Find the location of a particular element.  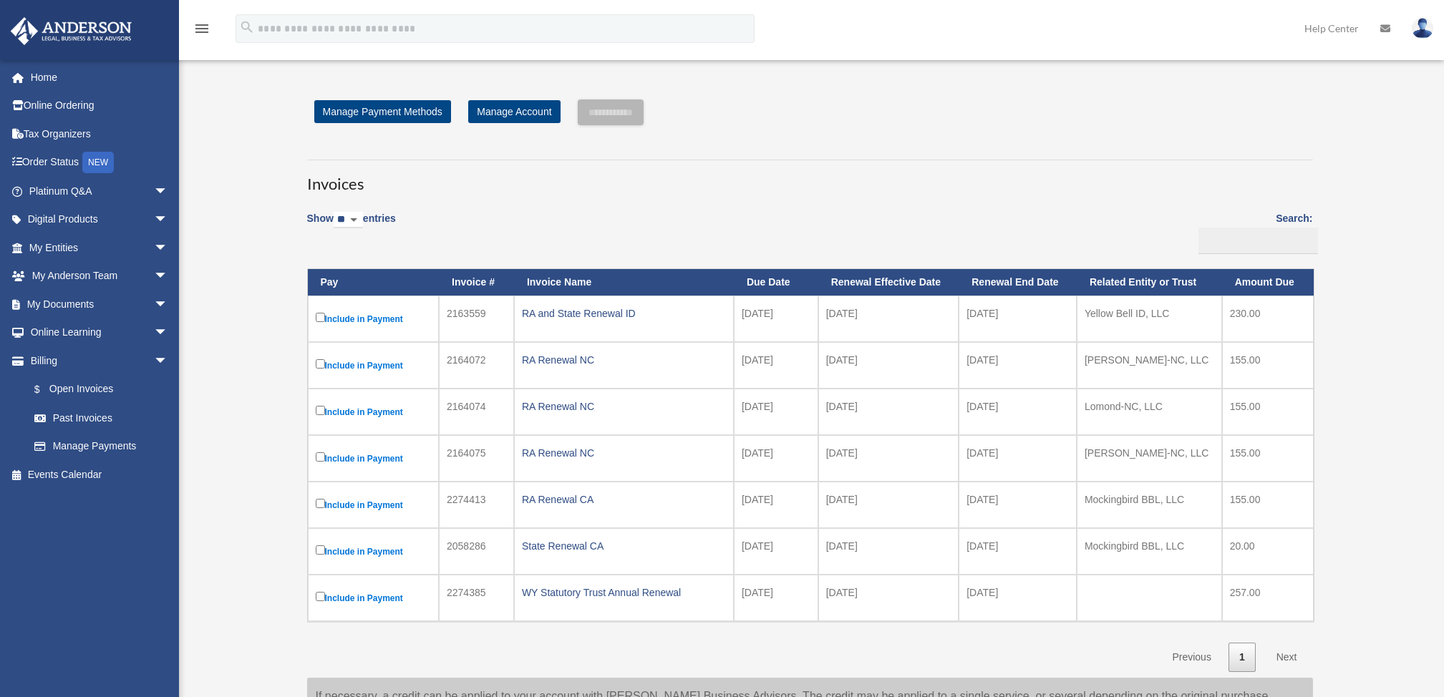

a: Manage Payment Methods is located at coordinates (382, 112).